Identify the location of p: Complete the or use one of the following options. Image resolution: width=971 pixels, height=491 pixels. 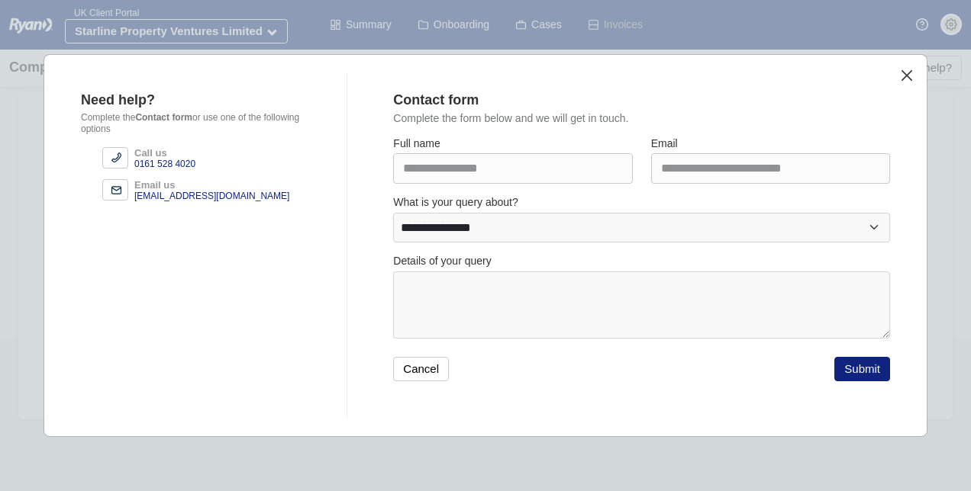
(200, 124).